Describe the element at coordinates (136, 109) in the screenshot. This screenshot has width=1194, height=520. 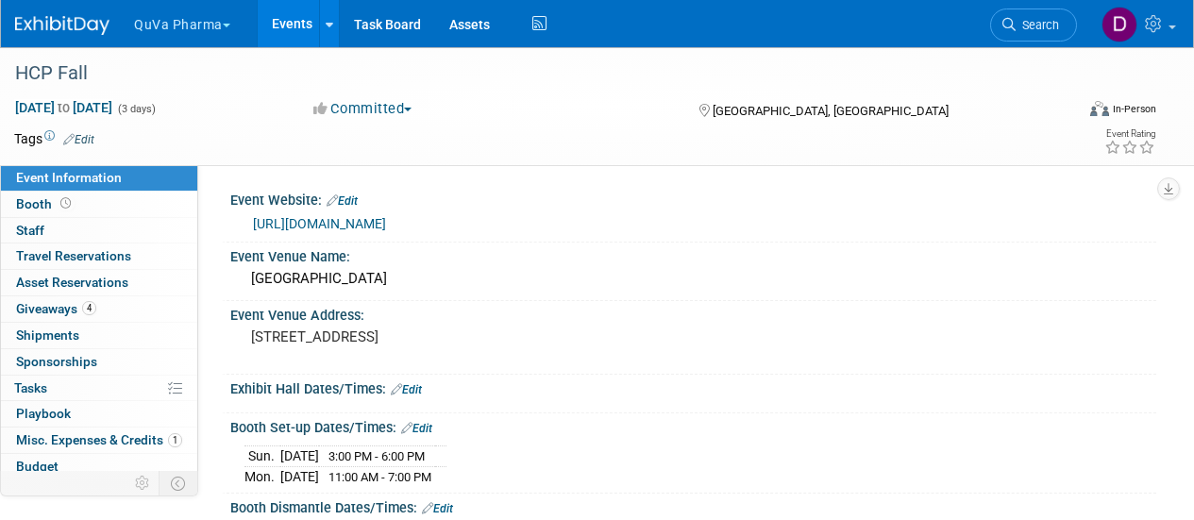
I see `span: (3 days)` at that location.